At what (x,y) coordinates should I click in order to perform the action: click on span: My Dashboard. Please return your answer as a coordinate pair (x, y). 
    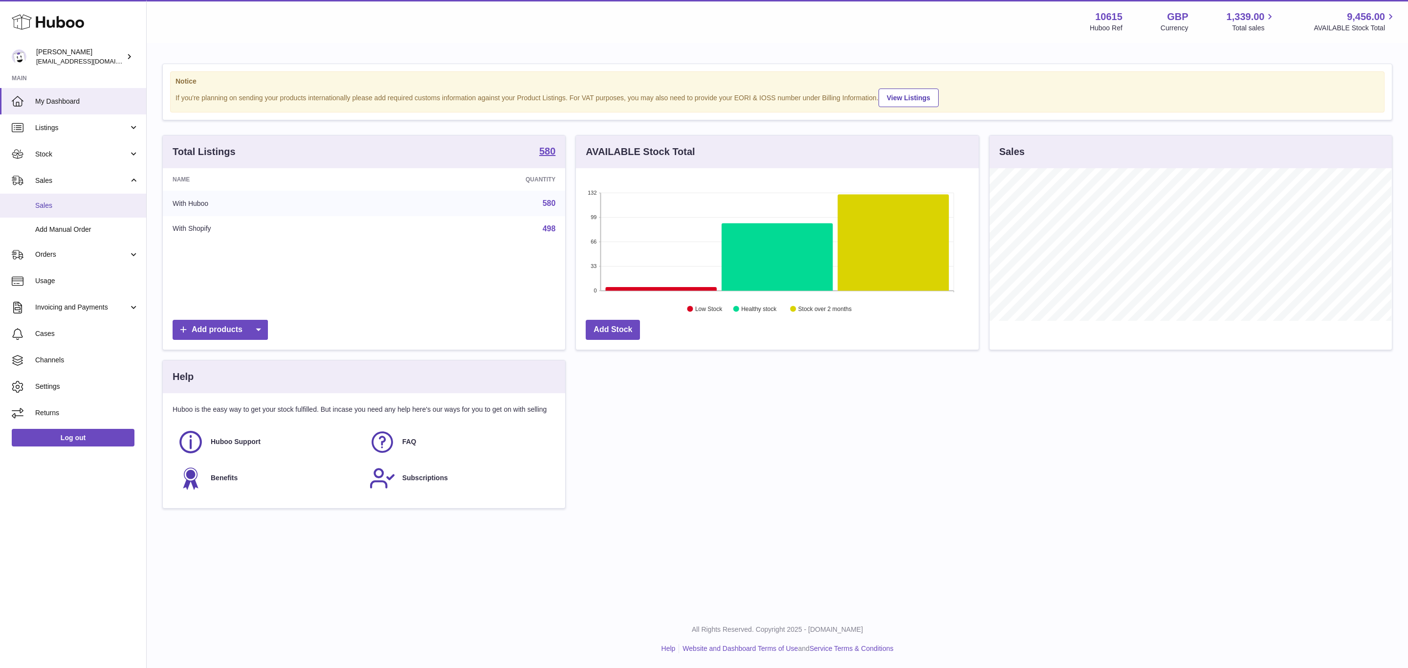
    Looking at the image, I should click on (87, 101).